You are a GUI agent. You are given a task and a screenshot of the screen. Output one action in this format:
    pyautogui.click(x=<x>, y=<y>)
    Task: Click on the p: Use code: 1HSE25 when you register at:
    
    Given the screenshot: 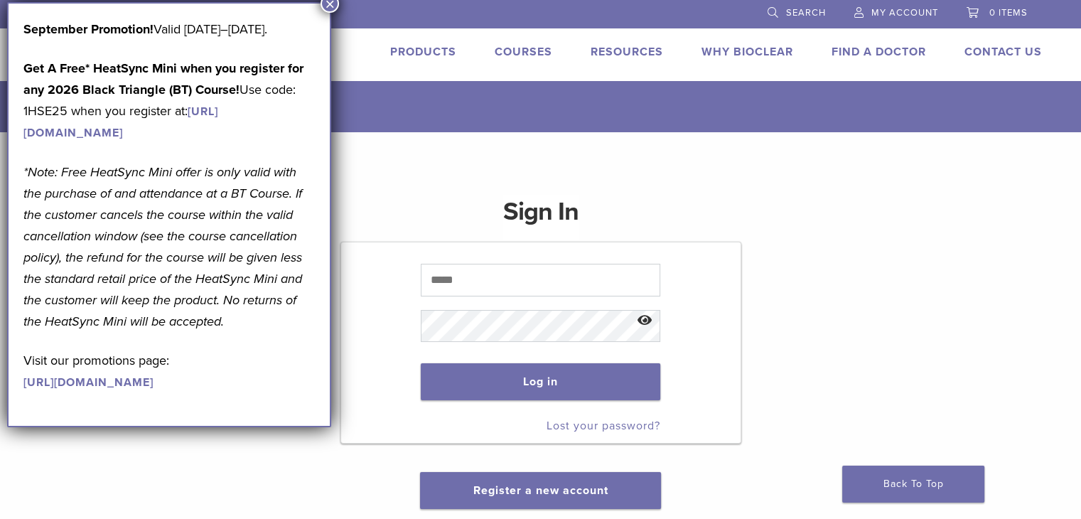 What is the action you would take?
    pyautogui.click(x=169, y=100)
    